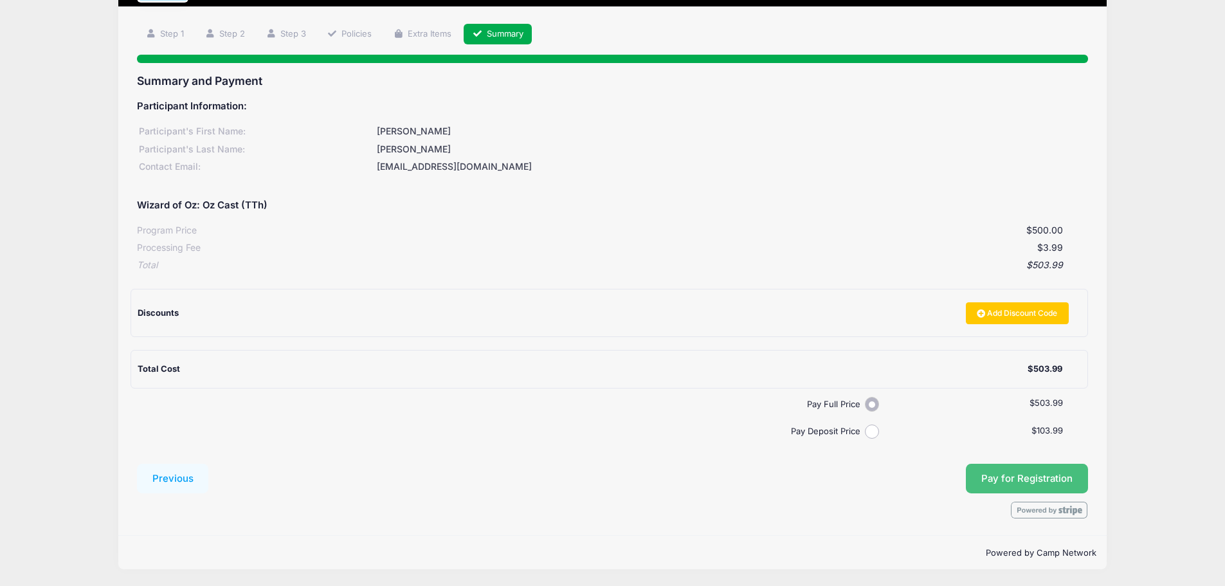 Image resolution: width=1225 pixels, height=586 pixels. What do you see at coordinates (1027, 479) in the screenshot?
I see `span: Pay for Registration` at bounding box center [1027, 479].